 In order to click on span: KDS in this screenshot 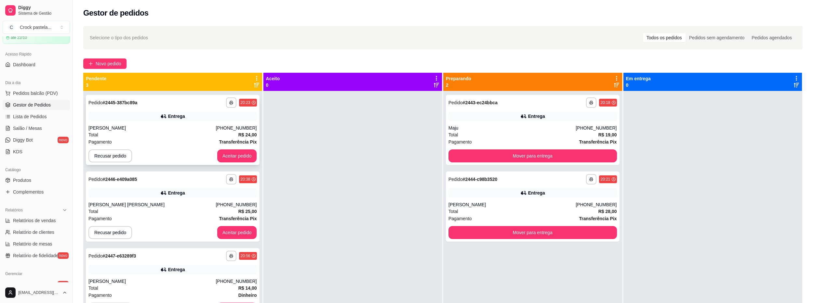, I will do `click(18, 152)`.